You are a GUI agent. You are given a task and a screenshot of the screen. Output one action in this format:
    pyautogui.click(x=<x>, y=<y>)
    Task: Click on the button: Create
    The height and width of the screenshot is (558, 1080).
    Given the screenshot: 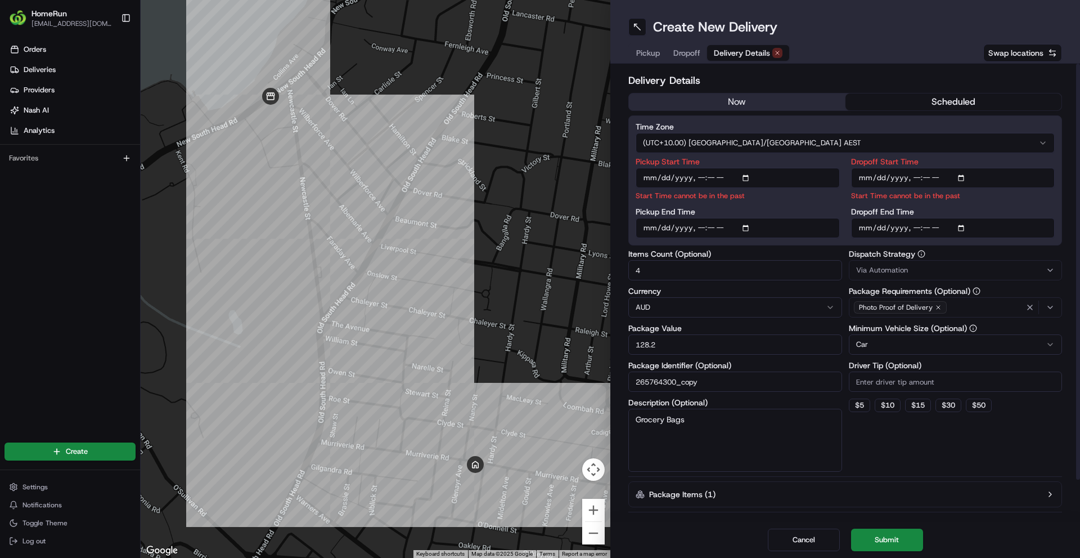 What is the action you would take?
    pyautogui.click(x=70, y=451)
    